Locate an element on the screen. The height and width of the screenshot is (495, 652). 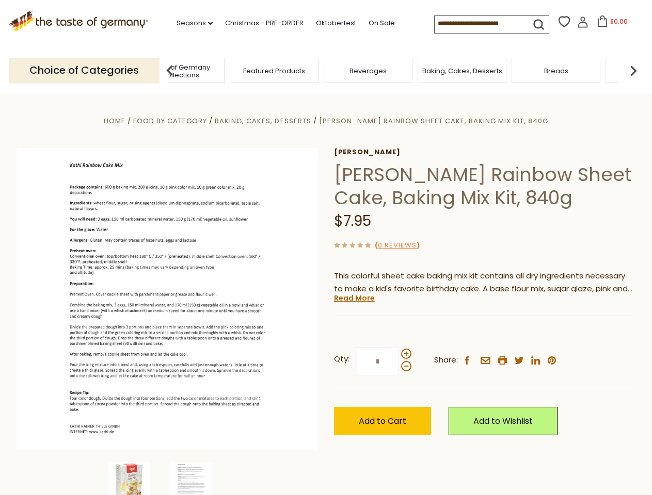
img: next arrow is located at coordinates (633, 71).